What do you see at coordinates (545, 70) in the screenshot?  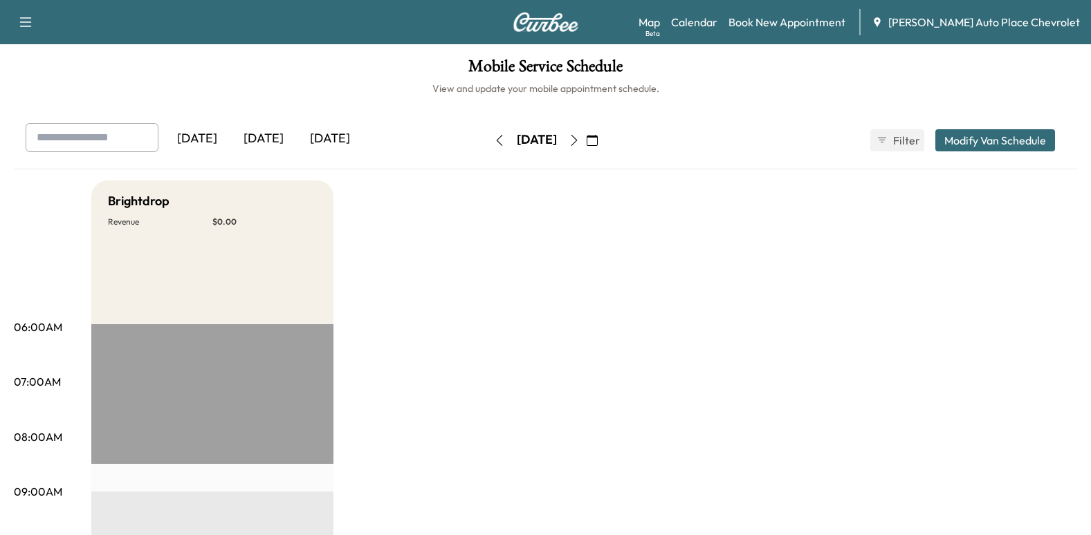 I see `h1: Mobile Service Schedule` at bounding box center [545, 70].